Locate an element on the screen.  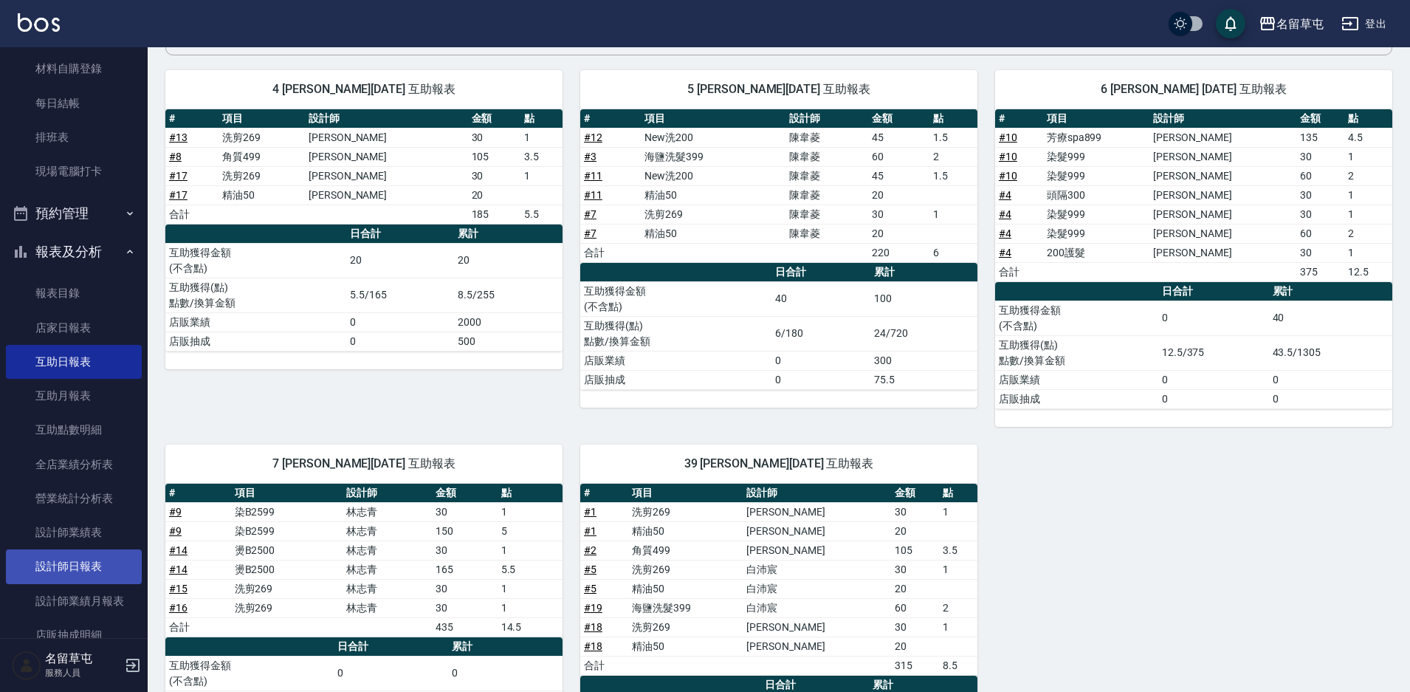
a: 店家日報表 is located at coordinates (74, 328).